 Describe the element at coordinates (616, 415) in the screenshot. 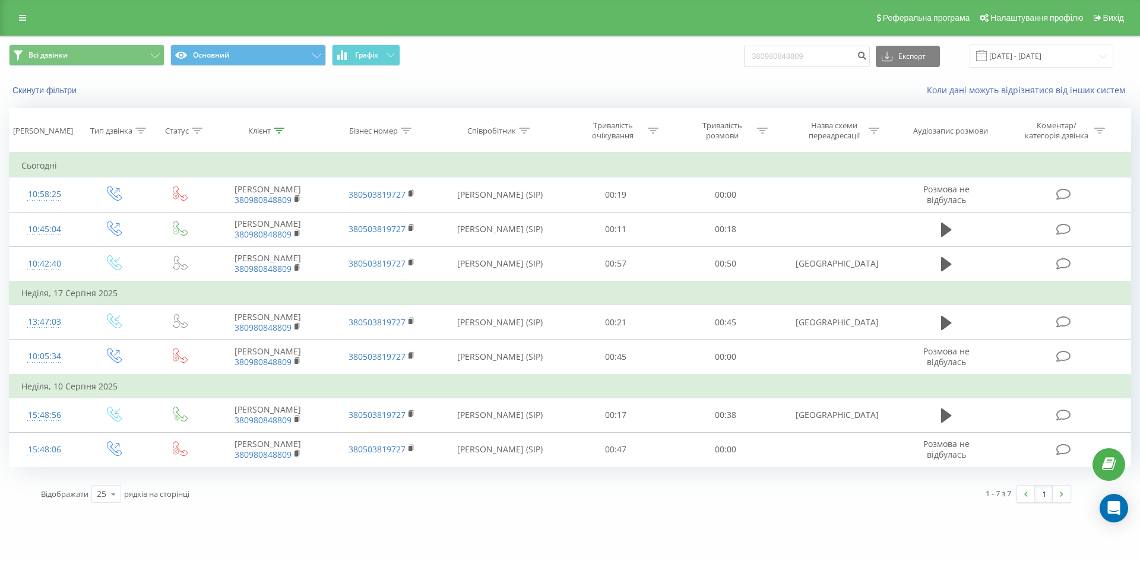

I see `td: 00:17` at that location.